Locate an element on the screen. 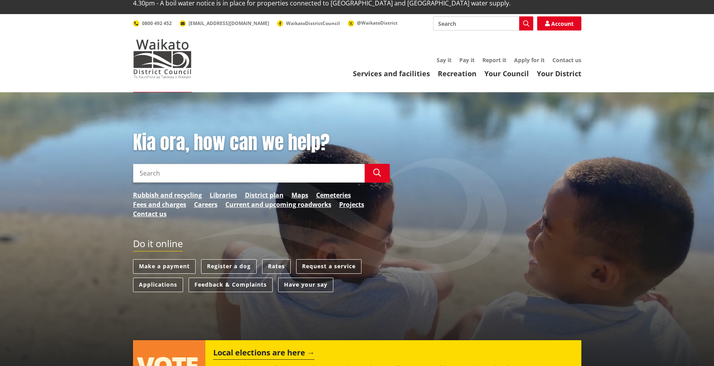  a: Cemeteries is located at coordinates (334, 195).